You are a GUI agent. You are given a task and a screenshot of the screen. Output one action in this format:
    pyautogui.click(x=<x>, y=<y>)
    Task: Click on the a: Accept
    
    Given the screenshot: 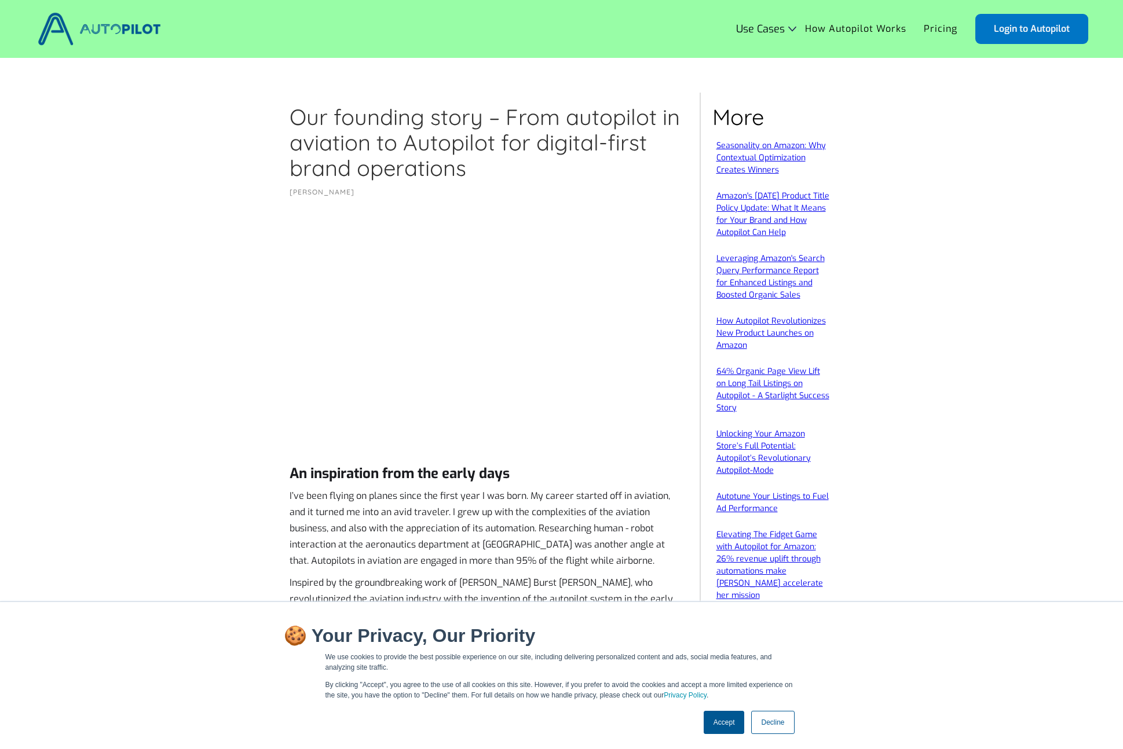 What is the action you would take?
    pyautogui.click(x=724, y=723)
    